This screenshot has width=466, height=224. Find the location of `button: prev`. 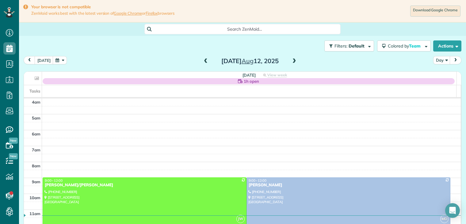

button: prev is located at coordinates (29, 60).